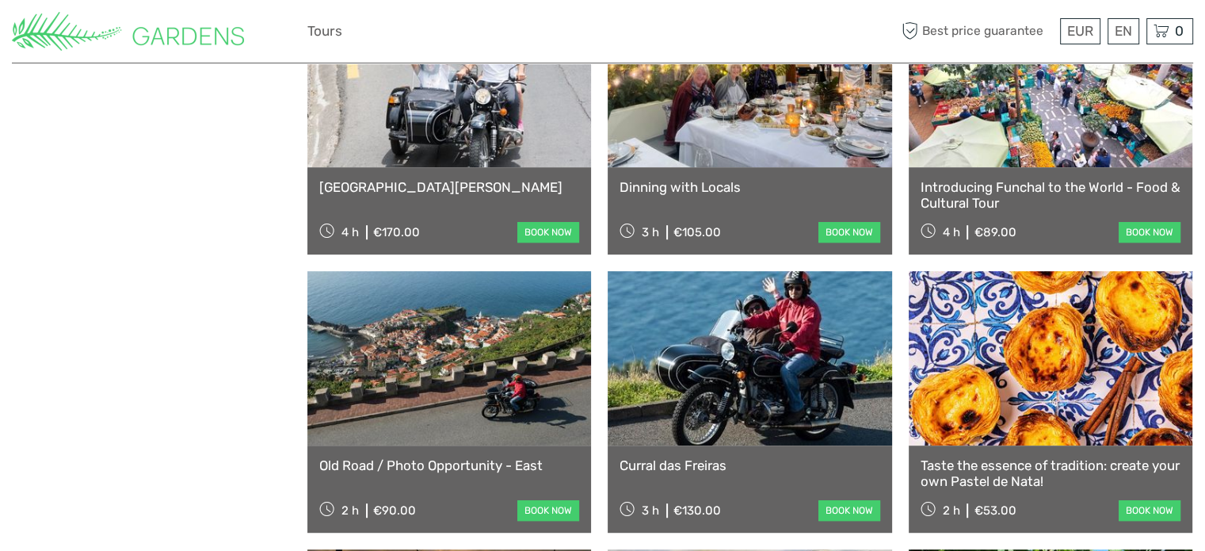 This screenshot has width=1205, height=551. What do you see at coordinates (1080, 31) in the screenshot?
I see `span: EUR` at bounding box center [1080, 31].